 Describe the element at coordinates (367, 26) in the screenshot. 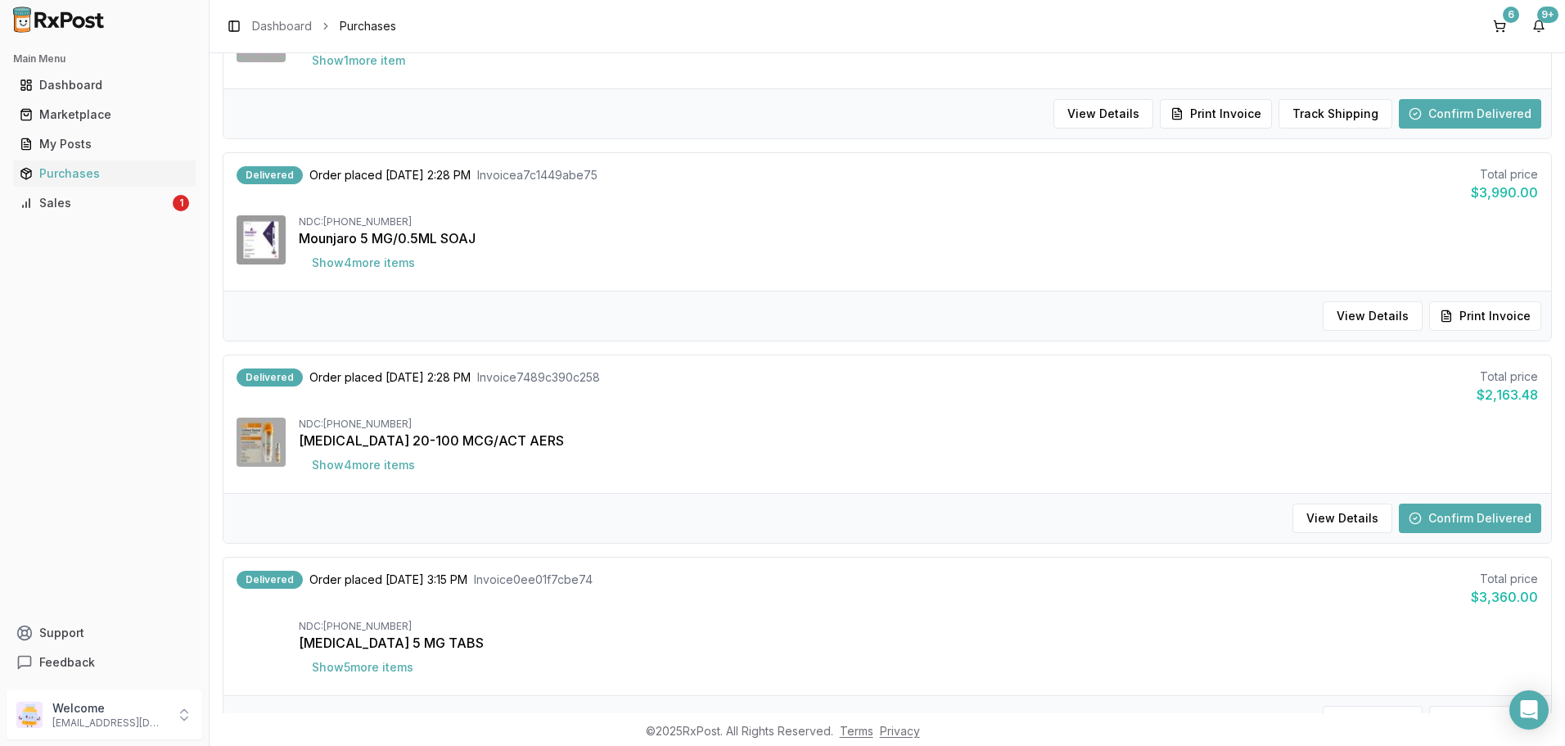

I see `span: Purchases` at that location.